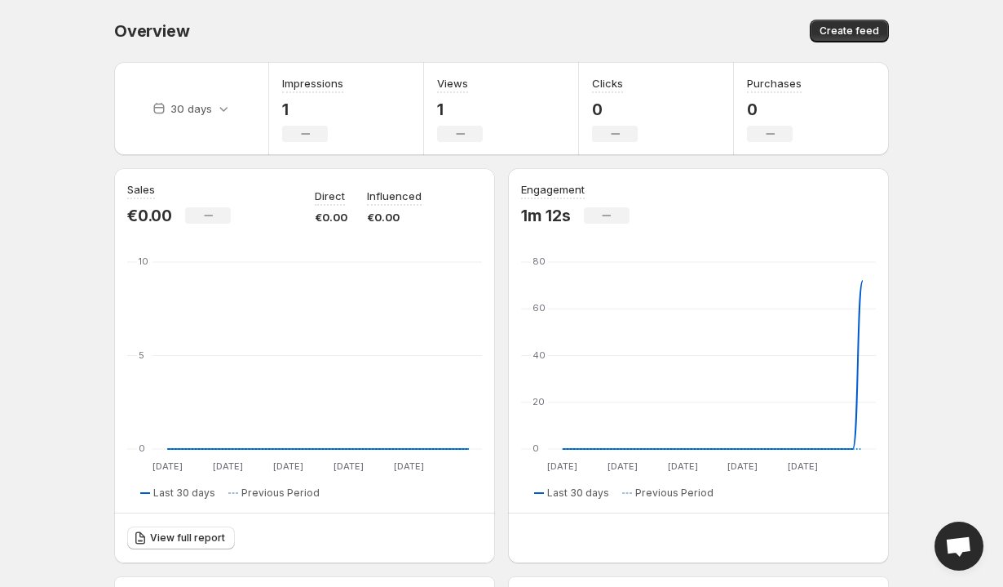 Image resolution: width=1003 pixels, height=587 pixels. I want to click on p: 1m 12s, so click(546, 215).